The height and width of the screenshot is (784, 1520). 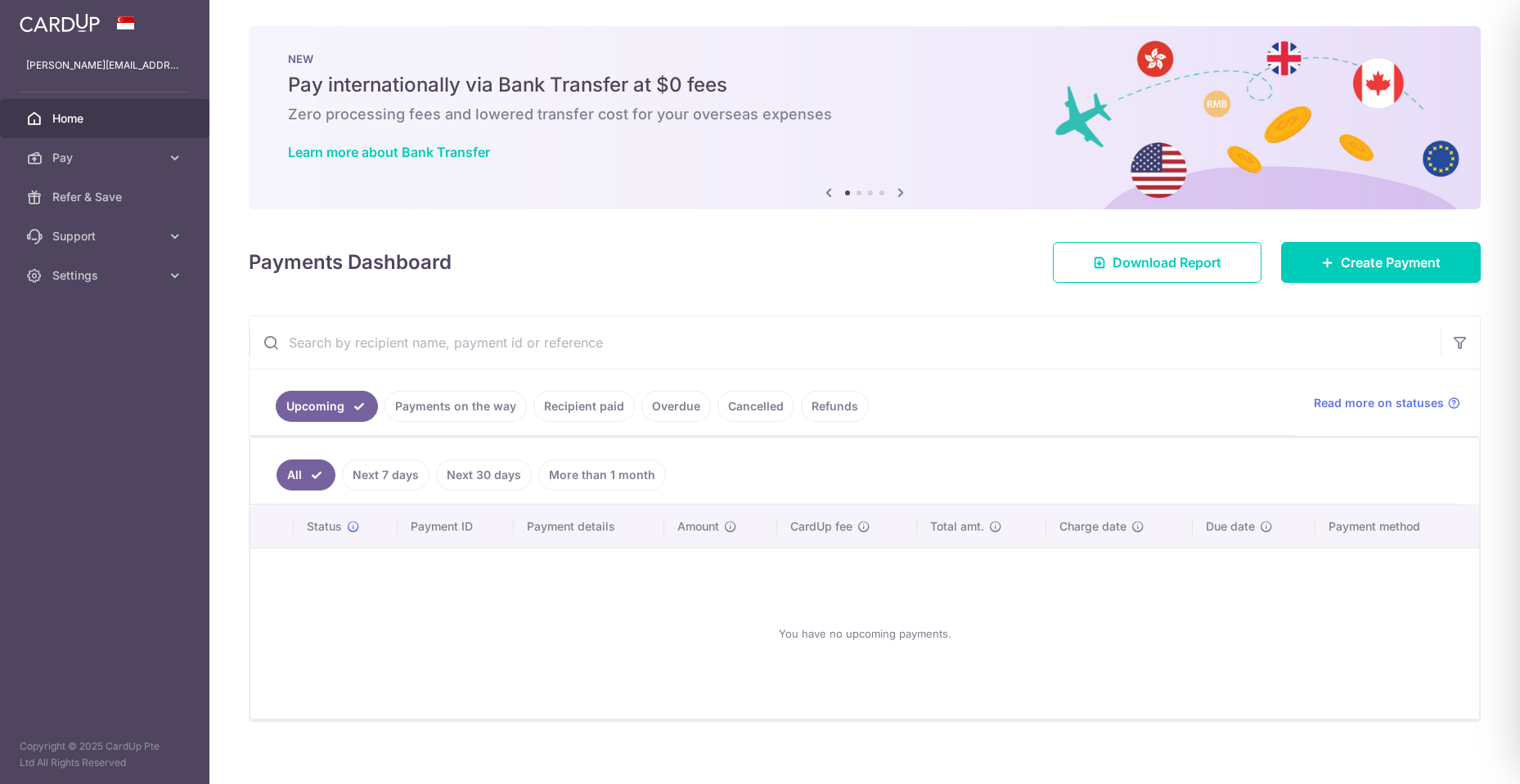 I want to click on span: Home, so click(x=107, y=118).